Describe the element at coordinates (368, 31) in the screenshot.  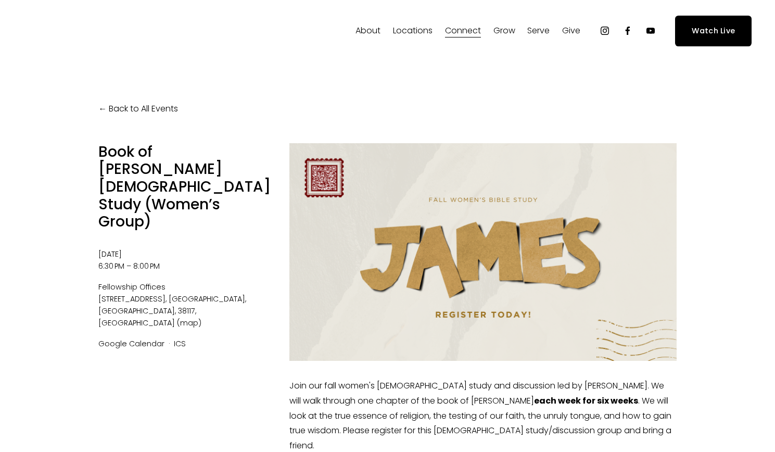
I see `span: About` at that location.